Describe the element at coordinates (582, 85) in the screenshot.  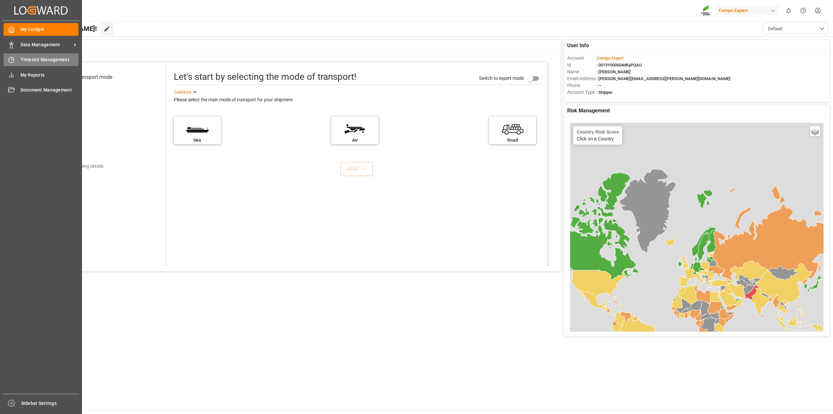
I see `span: Phone` at that location.